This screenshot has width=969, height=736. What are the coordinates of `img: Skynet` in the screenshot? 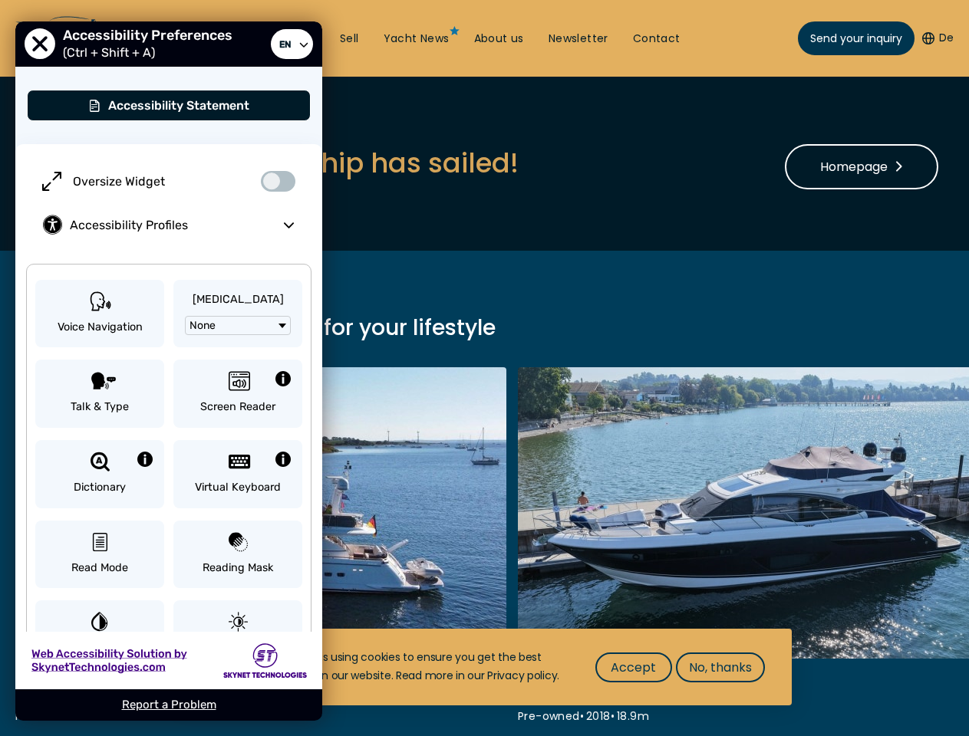 It's located at (265, 660).